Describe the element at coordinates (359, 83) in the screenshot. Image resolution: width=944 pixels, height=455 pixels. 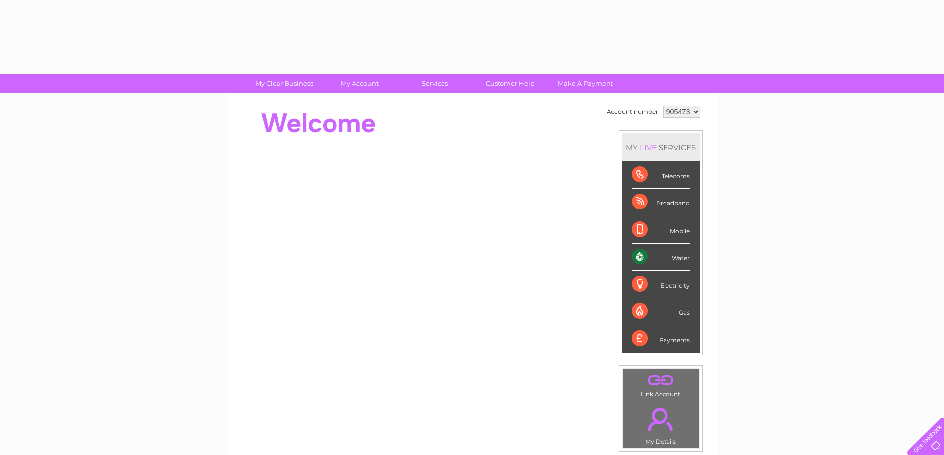
I see `a: My Account` at that location.